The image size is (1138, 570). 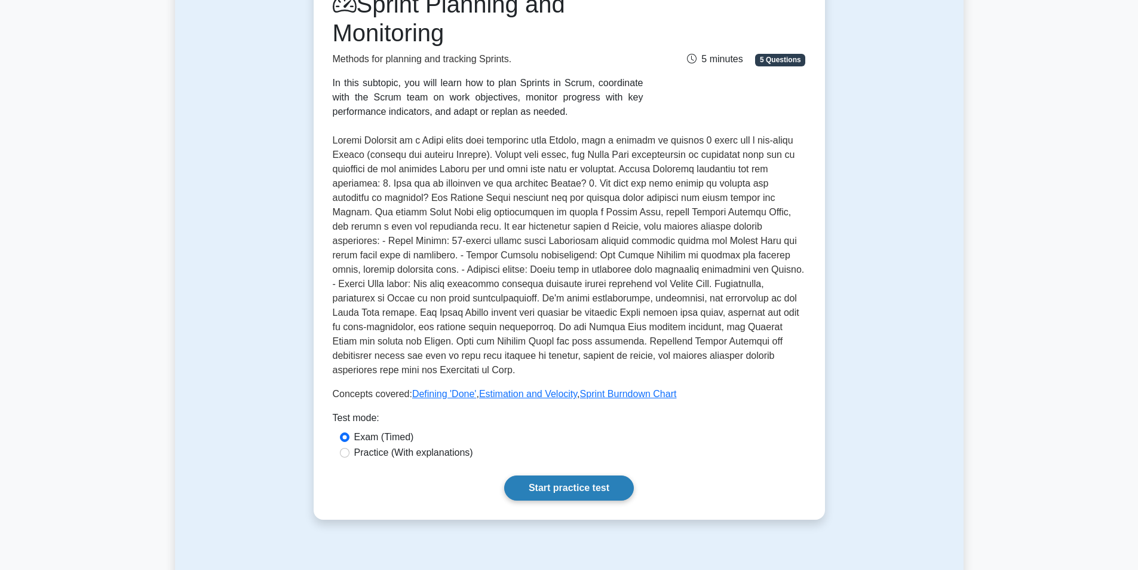 I want to click on a: Defining 'Done', so click(x=445, y=393).